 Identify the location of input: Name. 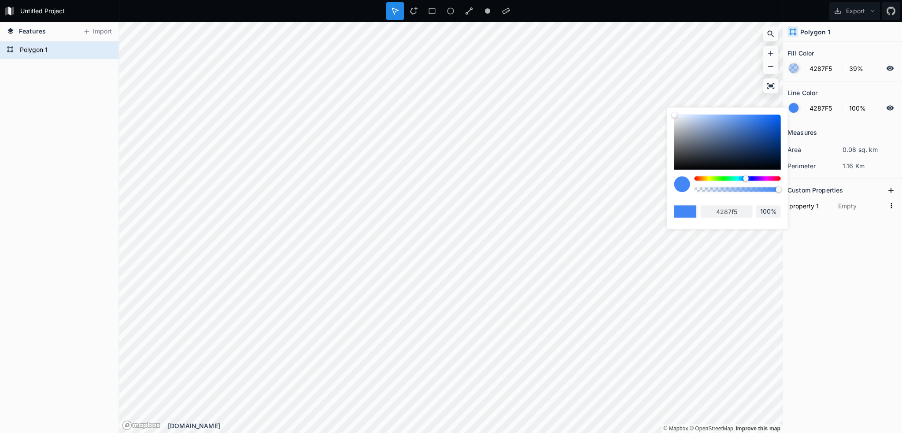
(809, 206).